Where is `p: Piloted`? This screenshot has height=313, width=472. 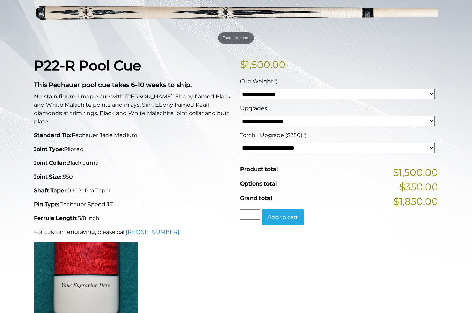
p: Piloted is located at coordinates (133, 150).